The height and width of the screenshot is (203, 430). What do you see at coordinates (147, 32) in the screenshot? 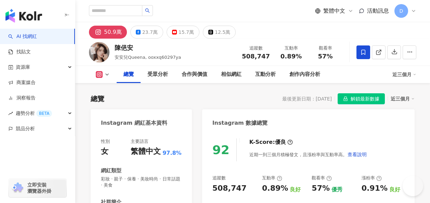
I see `button: 23.7萬` at bounding box center [147, 32].